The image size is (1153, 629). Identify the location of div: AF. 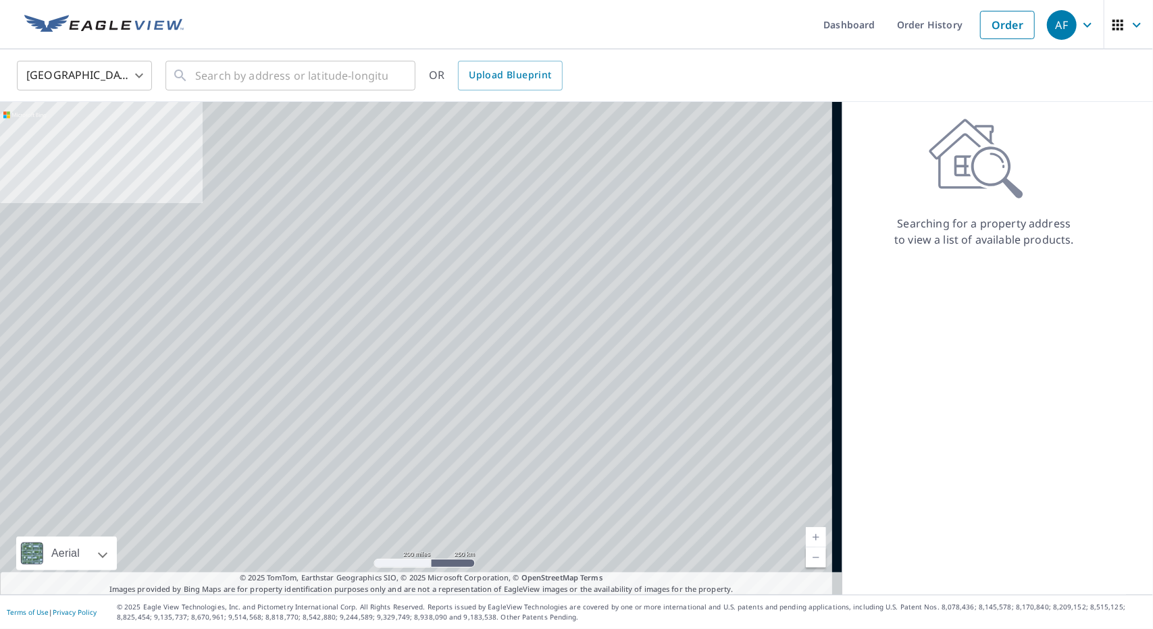
(1062, 25).